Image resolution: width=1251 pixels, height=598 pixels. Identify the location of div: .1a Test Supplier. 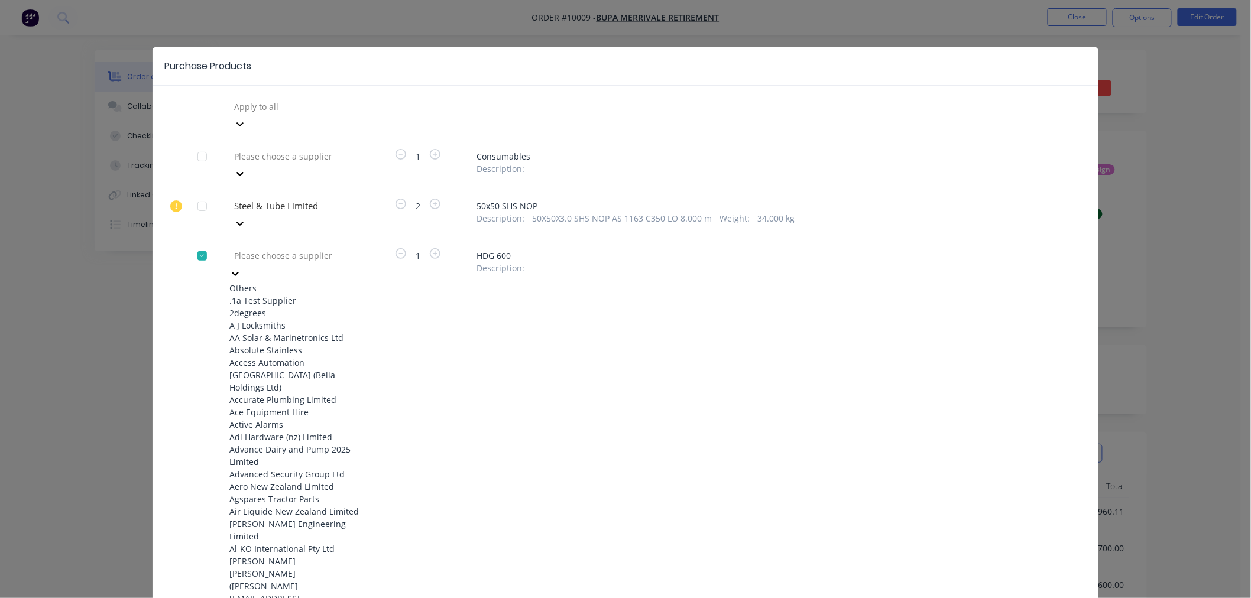
(294, 300).